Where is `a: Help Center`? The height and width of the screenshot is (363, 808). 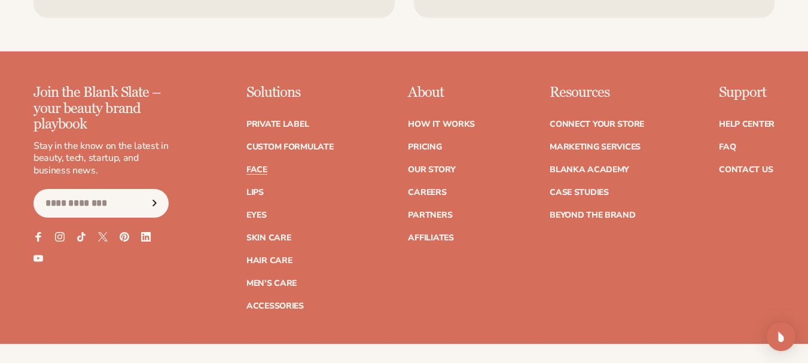 a: Help Center is located at coordinates (746, 124).